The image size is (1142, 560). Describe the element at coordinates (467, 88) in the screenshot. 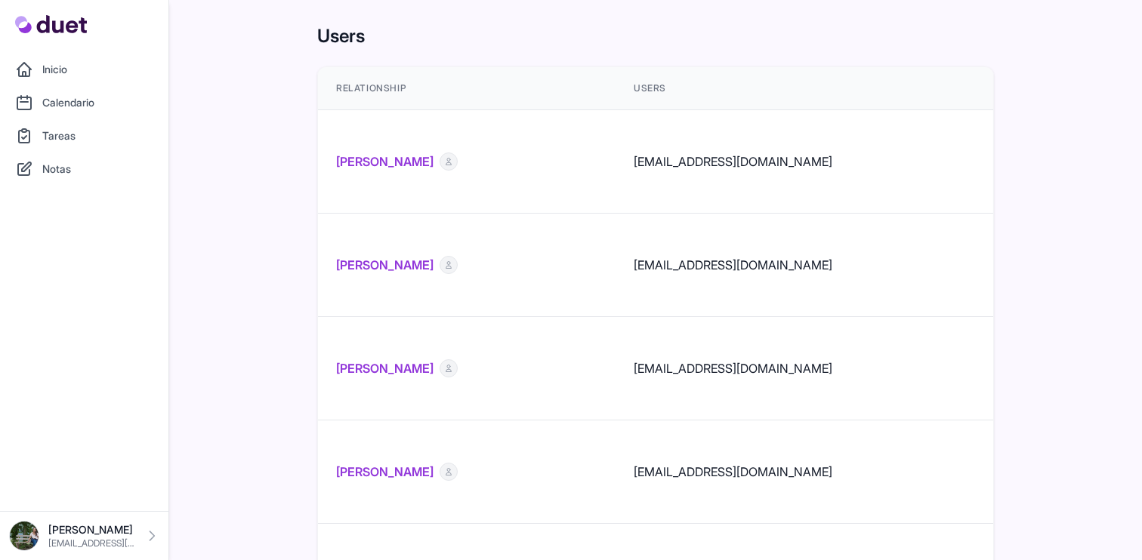

I see `th: Relationship` at that location.